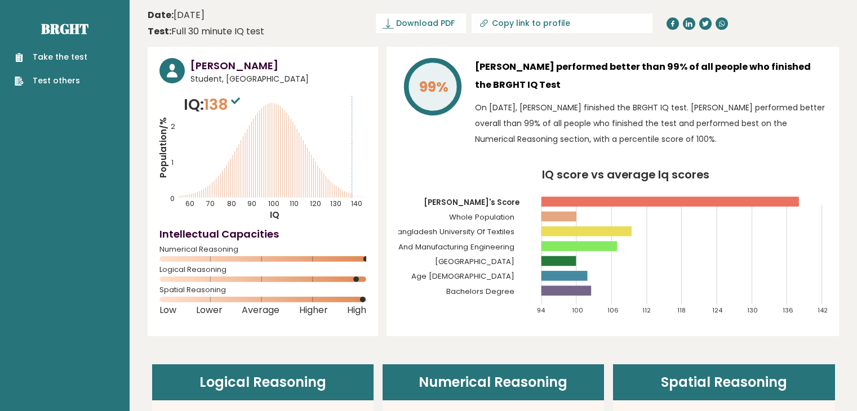  I want to click on tspan: 94, so click(541, 311).